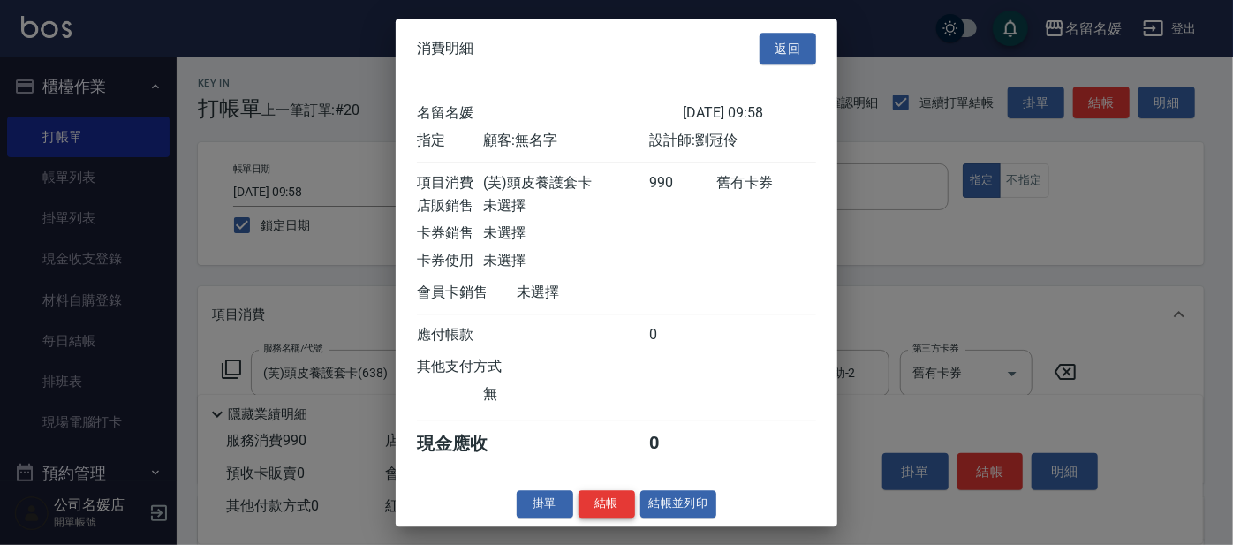 The height and width of the screenshot is (545, 1233). What do you see at coordinates (566, 183) in the screenshot?
I see `div: (芙)頭皮養護套卡` at bounding box center [566, 183].